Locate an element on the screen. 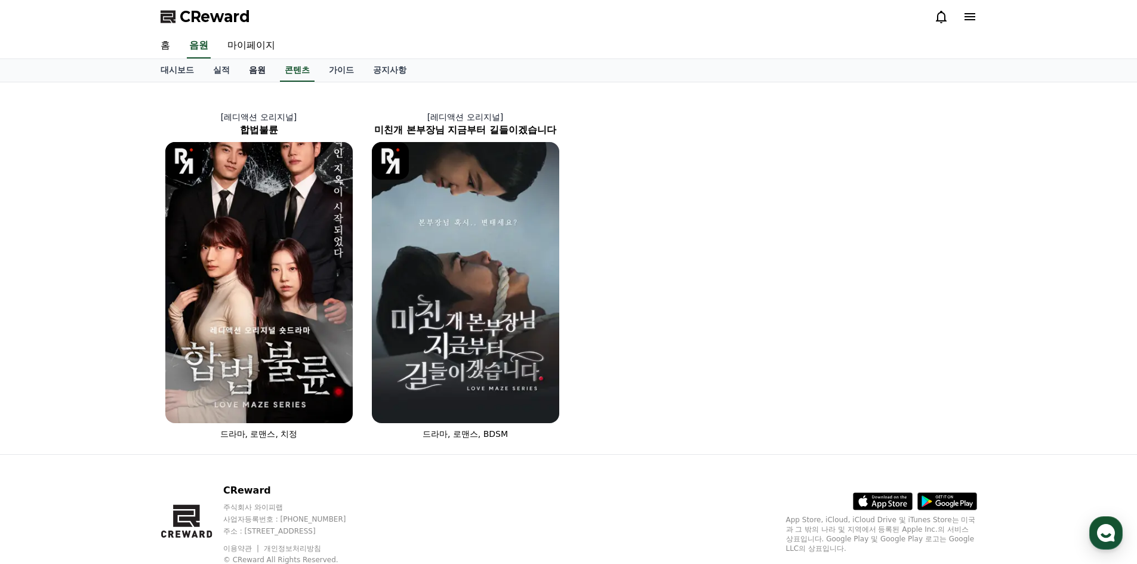 This screenshot has height=564, width=1137. a: [레디액션 오리지널] 미친개 본부장님 지금부터 길들이겠습니다 미친개 본부장님 지금부터 길들이겠습니다 [object Object] Logo 드라마, 로맨스, BDSM is located at coordinates (466, 275).